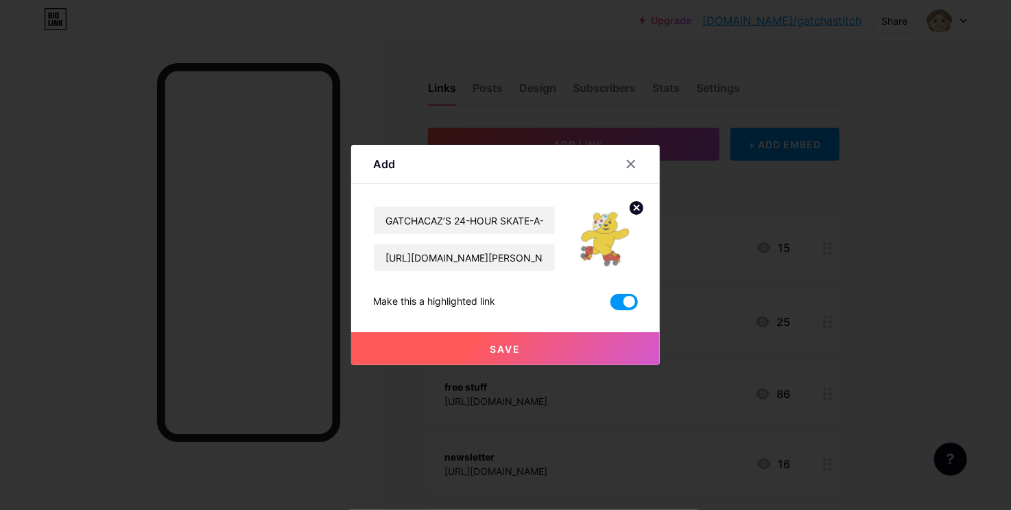 The width and height of the screenshot is (1011, 510). Describe the element at coordinates (434, 302) in the screenshot. I see `div: Make this a highlighted link` at that location.